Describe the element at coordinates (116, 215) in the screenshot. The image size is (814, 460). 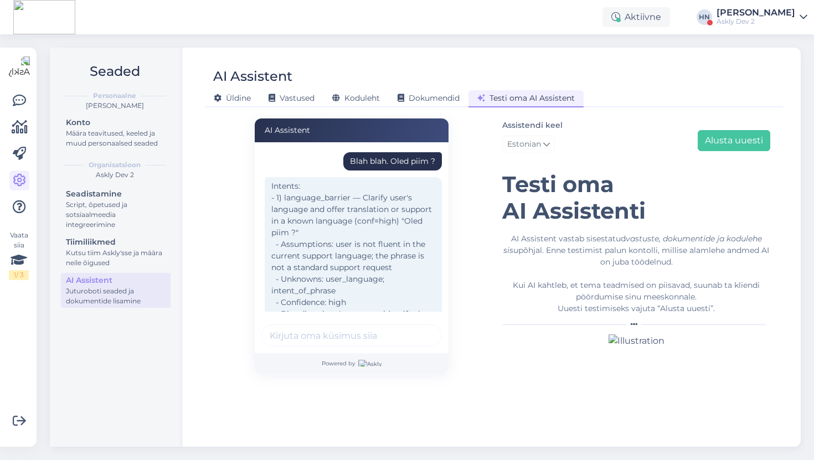
I see `div: Script, õpetused ja sotsiaalmeedia integreerimine` at that location.